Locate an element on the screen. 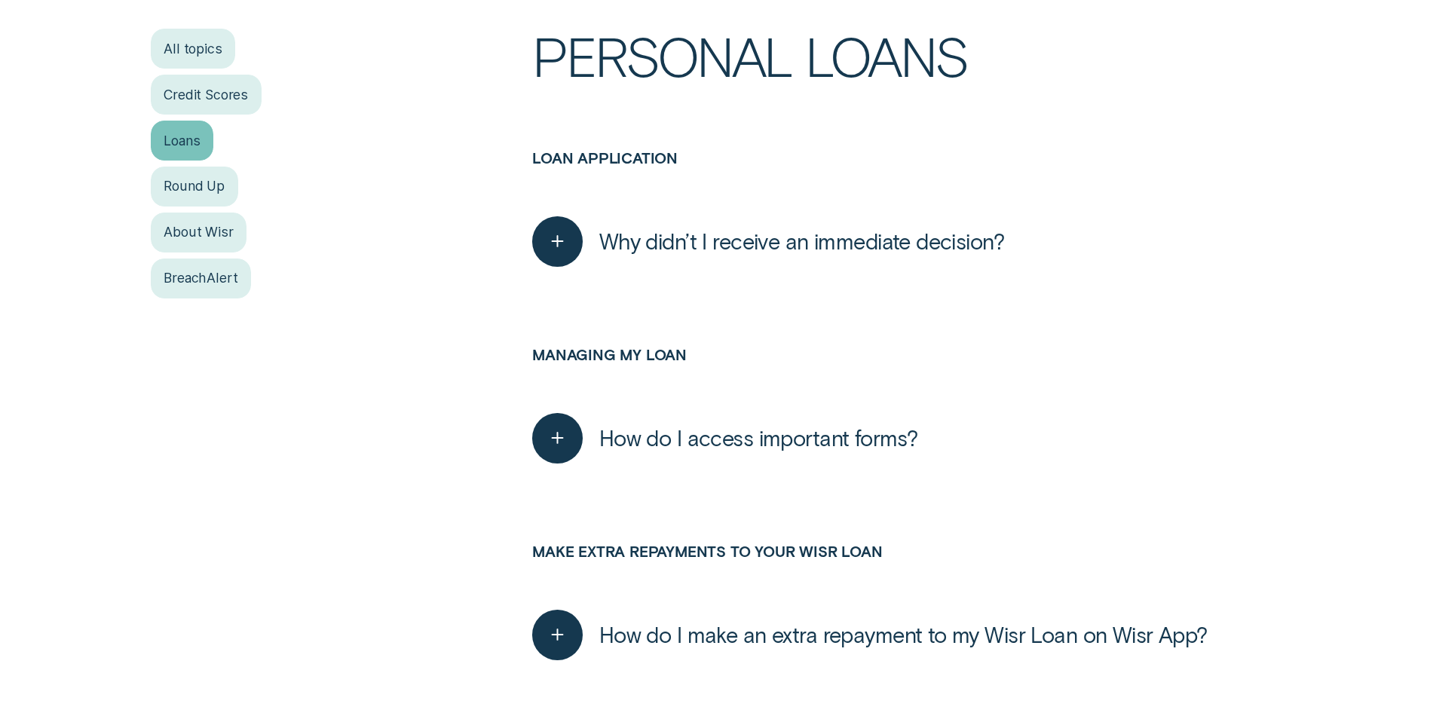 The width and height of the screenshot is (1430, 719). div: About Wisr is located at coordinates (199, 232).